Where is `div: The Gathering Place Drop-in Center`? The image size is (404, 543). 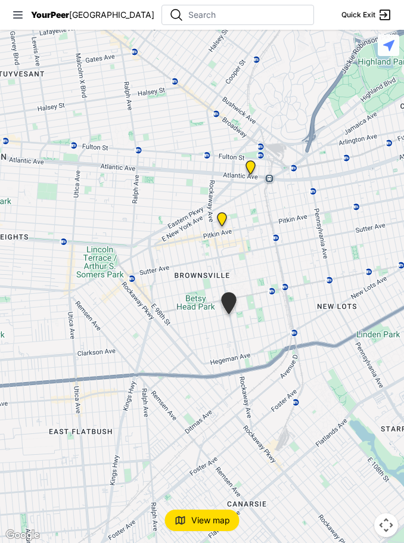
div: The Gathering Place Drop-in Center is located at coordinates (251, 170).